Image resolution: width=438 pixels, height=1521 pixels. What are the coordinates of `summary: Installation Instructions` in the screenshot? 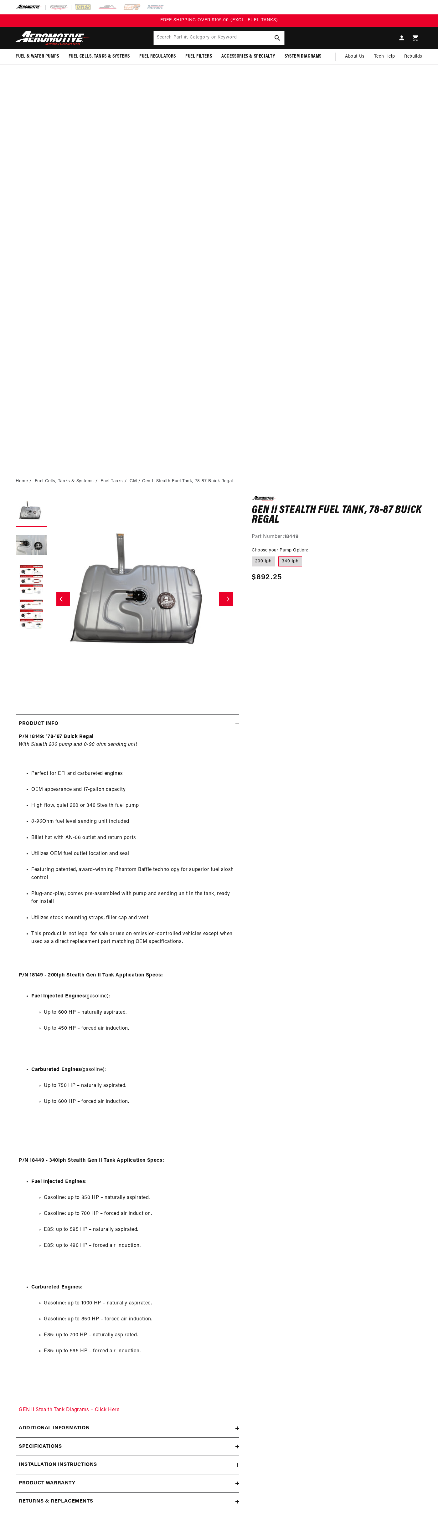 It's located at (127, 1465).